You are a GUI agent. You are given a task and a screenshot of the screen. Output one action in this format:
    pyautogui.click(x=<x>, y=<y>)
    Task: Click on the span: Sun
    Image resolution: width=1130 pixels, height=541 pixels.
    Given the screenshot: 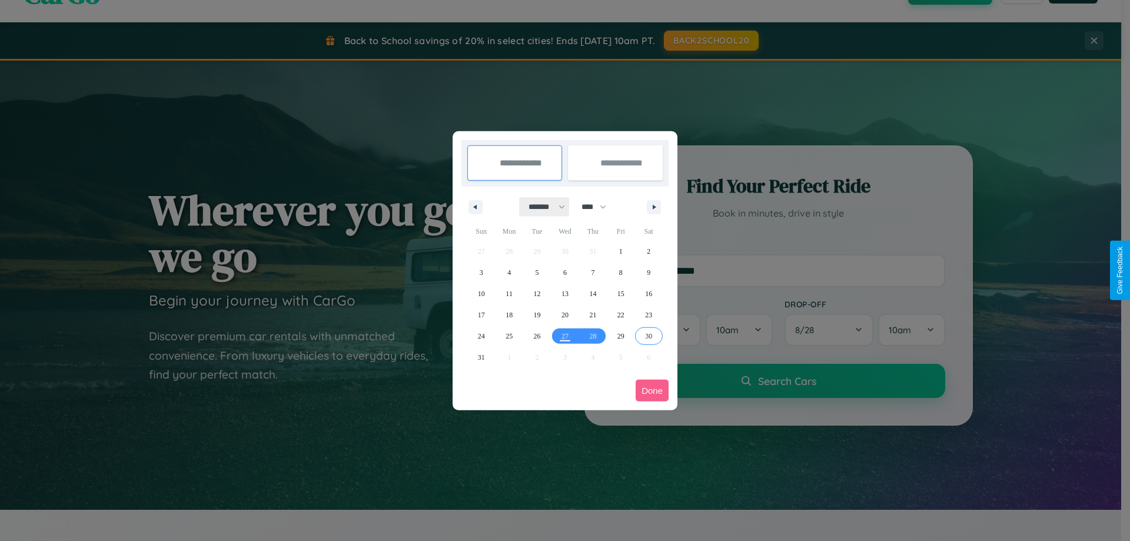 What is the action you would take?
    pyautogui.click(x=481, y=231)
    